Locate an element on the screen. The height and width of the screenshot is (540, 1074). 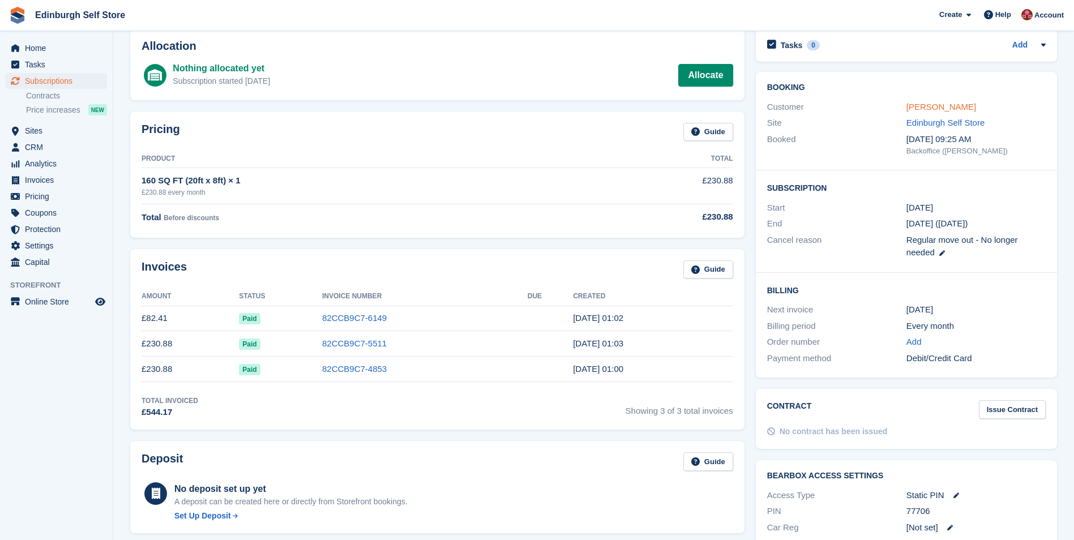
div: Payment method is located at coordinates (837, 358).